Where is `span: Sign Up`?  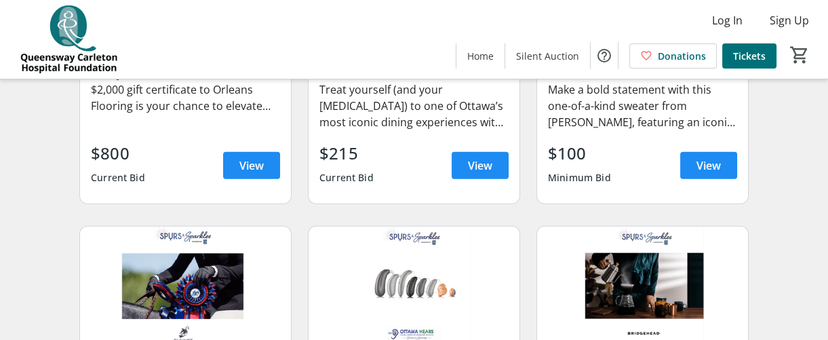 span: Sign Up is located at coordinates (789, 20).